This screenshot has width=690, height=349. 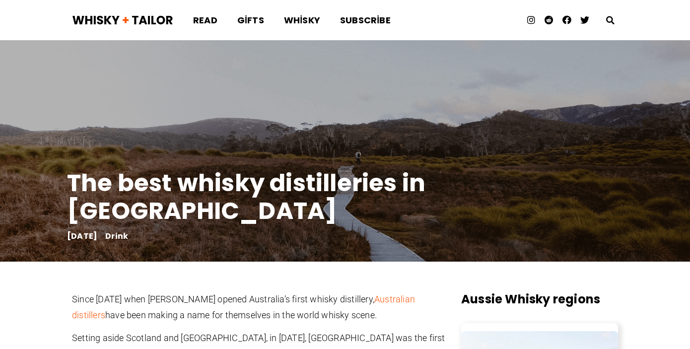 What do you see at coordinates (123, 20) in the screenshot?
I see `img: Whisky + Tailor Logo` at bounding box center [123, 20].